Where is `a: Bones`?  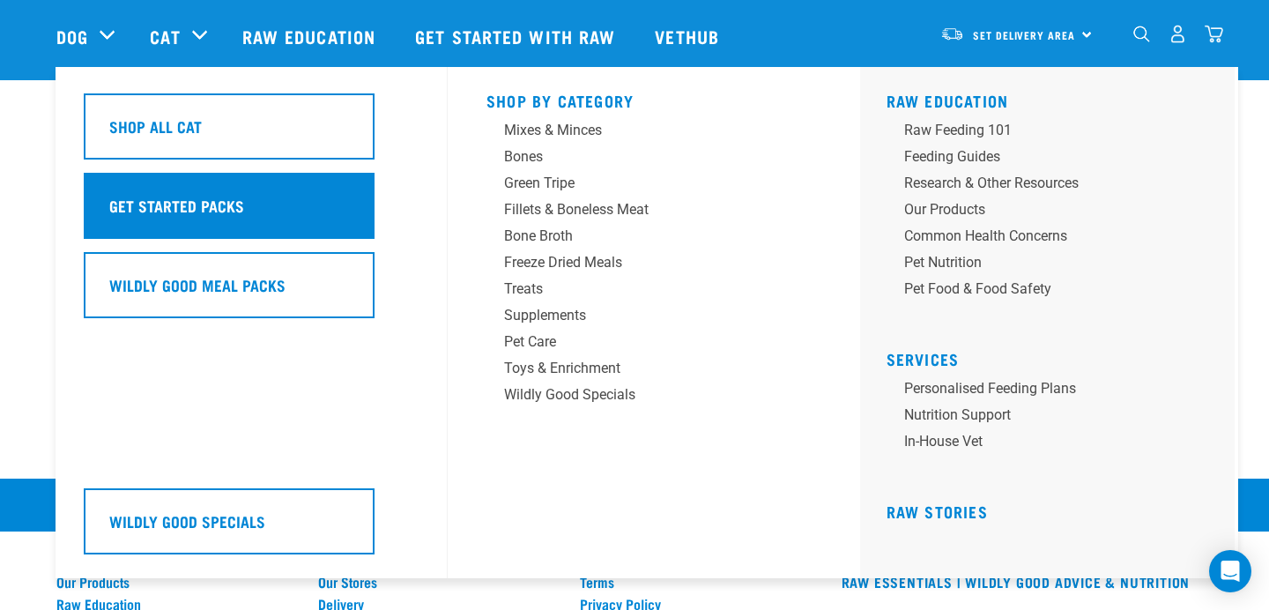 a: Bones is located at coordinates (654, 159).